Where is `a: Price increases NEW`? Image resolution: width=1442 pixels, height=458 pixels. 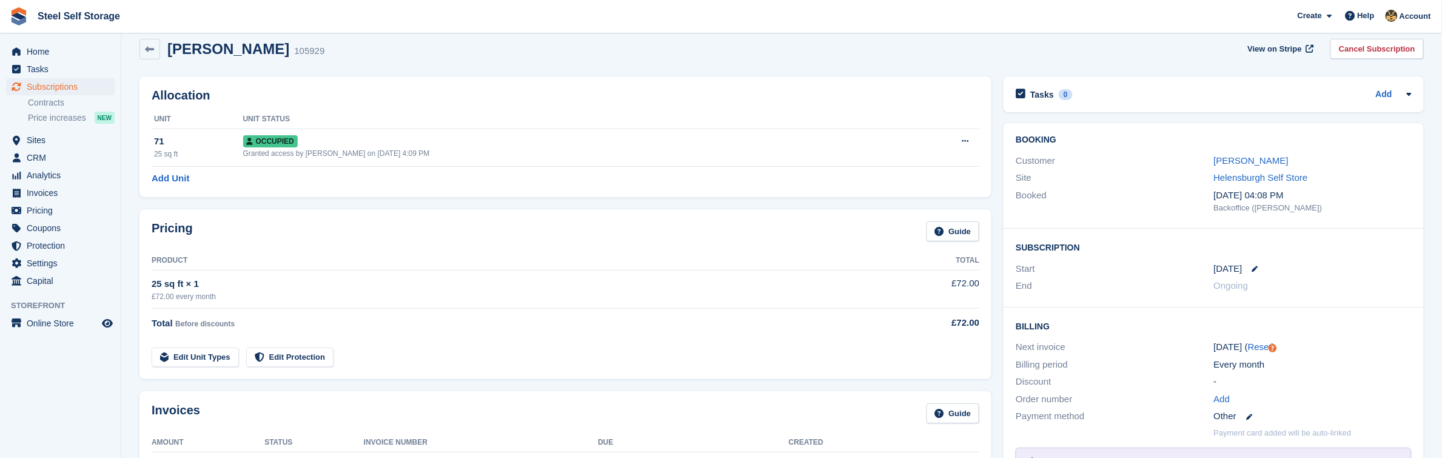 a: Price increases NEW is located at coordinates (71, 118).